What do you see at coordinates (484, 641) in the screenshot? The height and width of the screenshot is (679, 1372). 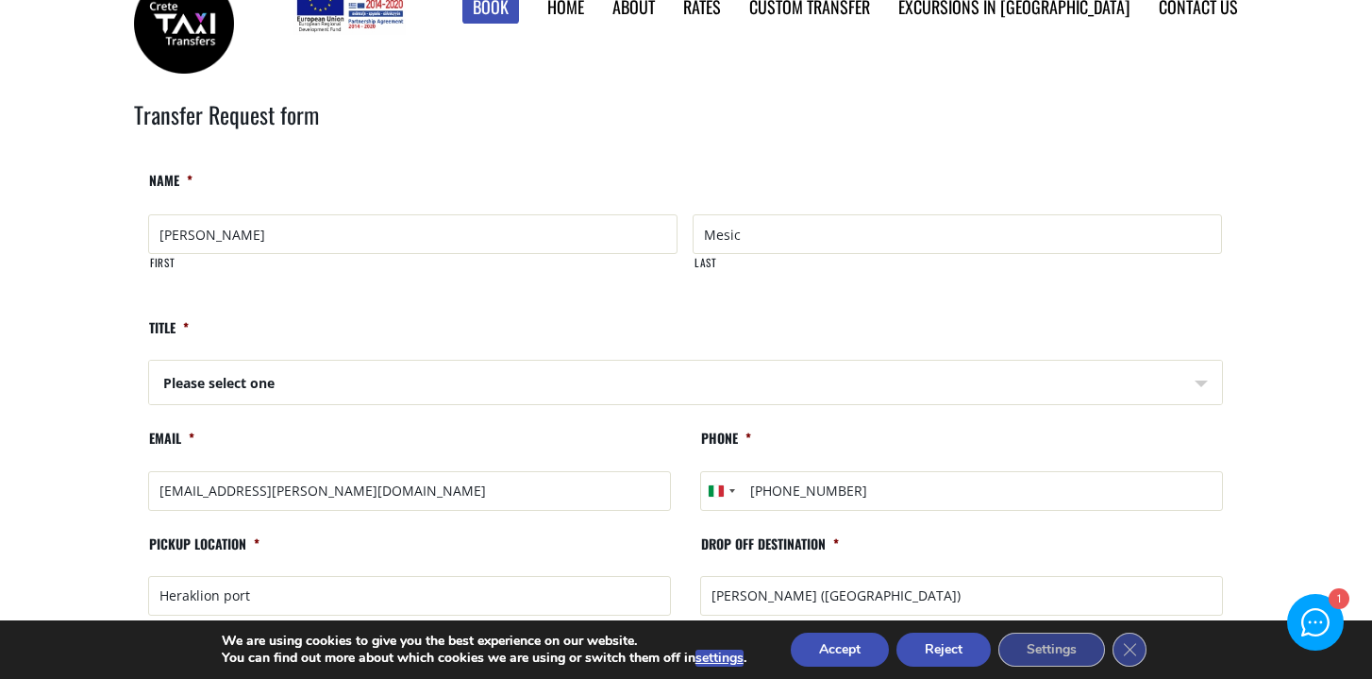 I see `p: We are using cookies to give you the best experience on our website.` at bounding box center [484, 641].